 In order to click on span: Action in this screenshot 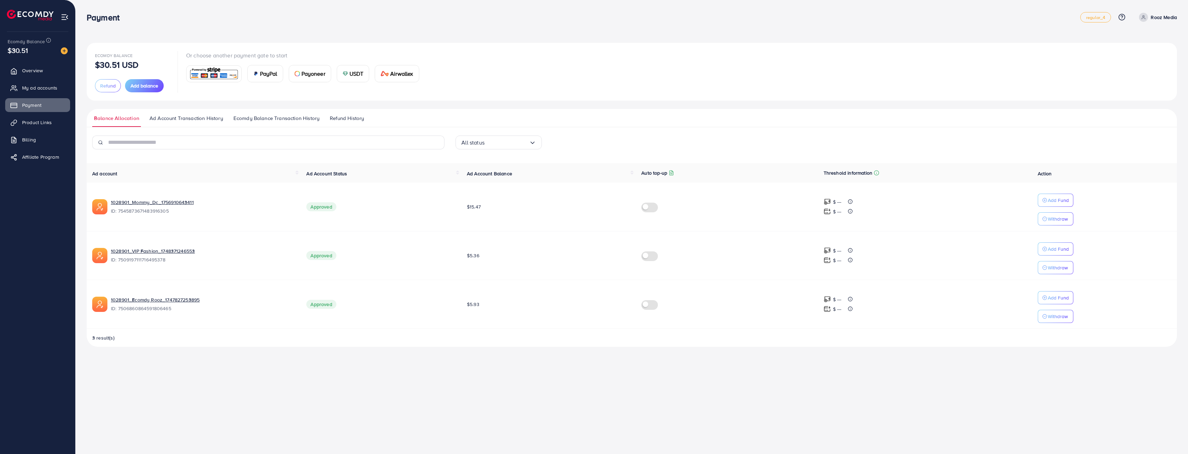, I will do `click(1045, 173)`.